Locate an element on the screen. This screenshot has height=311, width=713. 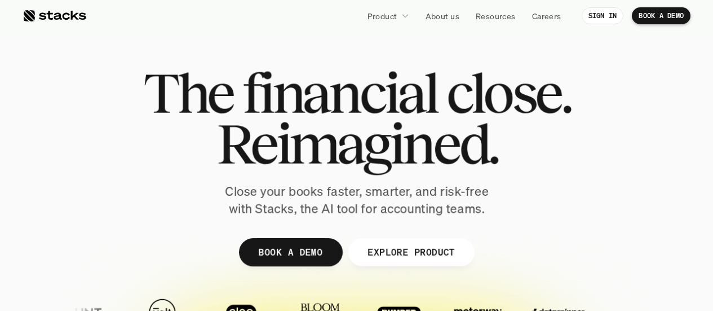
span: financial is located at coordinates (339, 93).